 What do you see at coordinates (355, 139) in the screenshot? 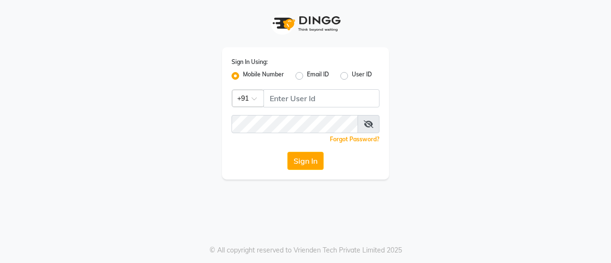
I see `a: Forgot Password?` at bounding box center [355, 139].